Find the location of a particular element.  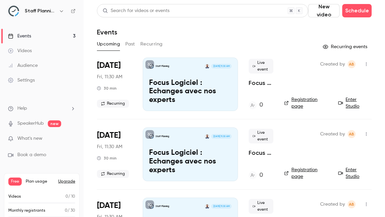

span: Book a demo is located at coordinates (32, 155).